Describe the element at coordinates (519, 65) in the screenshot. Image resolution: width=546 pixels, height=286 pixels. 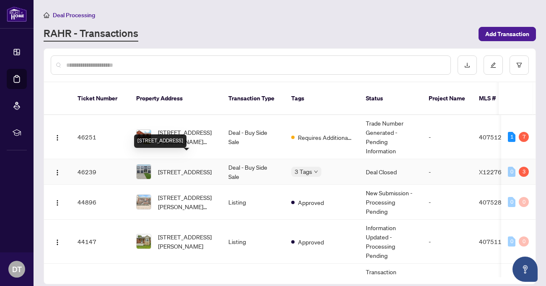
I see `span: filter` at that location.